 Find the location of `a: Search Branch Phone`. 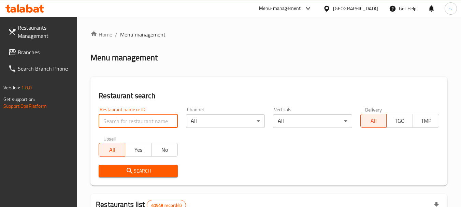

a: Search Branch Phone is located at coordinates (40, 69).